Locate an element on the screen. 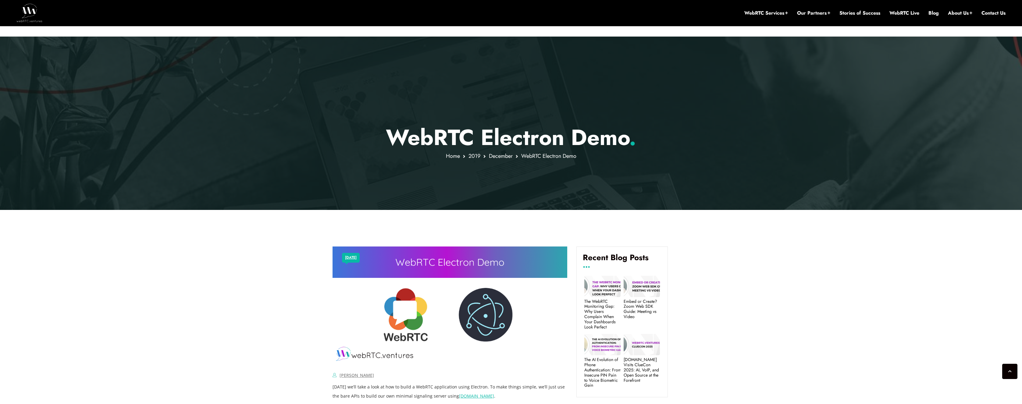 This screenshot has width=1022, height=404. a: Stories of Success is located at coordinates (860, 13).